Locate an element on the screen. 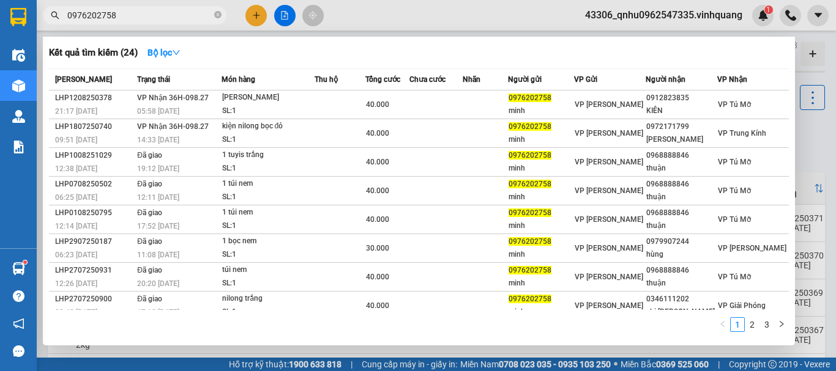 The height and width of the screenshot is (371, 836). div: KIÊN is located at coordinates (681, 111).